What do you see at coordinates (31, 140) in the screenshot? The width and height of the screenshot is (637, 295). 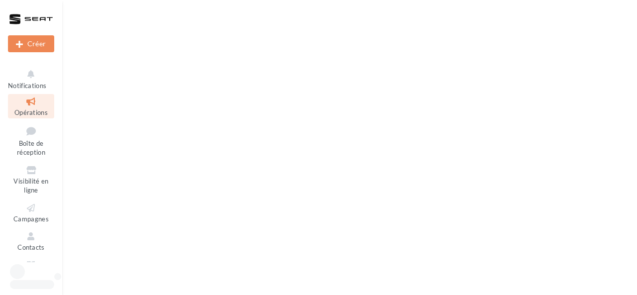 I see `a: Boîte de réception` at bounding box center [31, 140].